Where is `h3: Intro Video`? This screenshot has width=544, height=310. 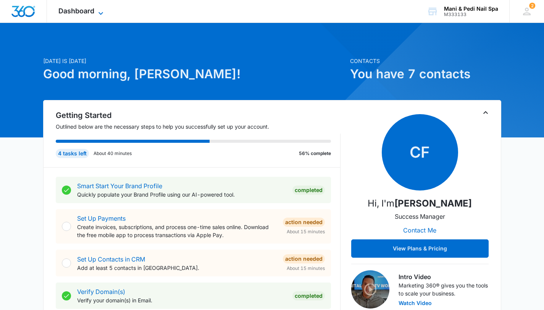 h3: Intro Video is located at coordinates (443, 277).